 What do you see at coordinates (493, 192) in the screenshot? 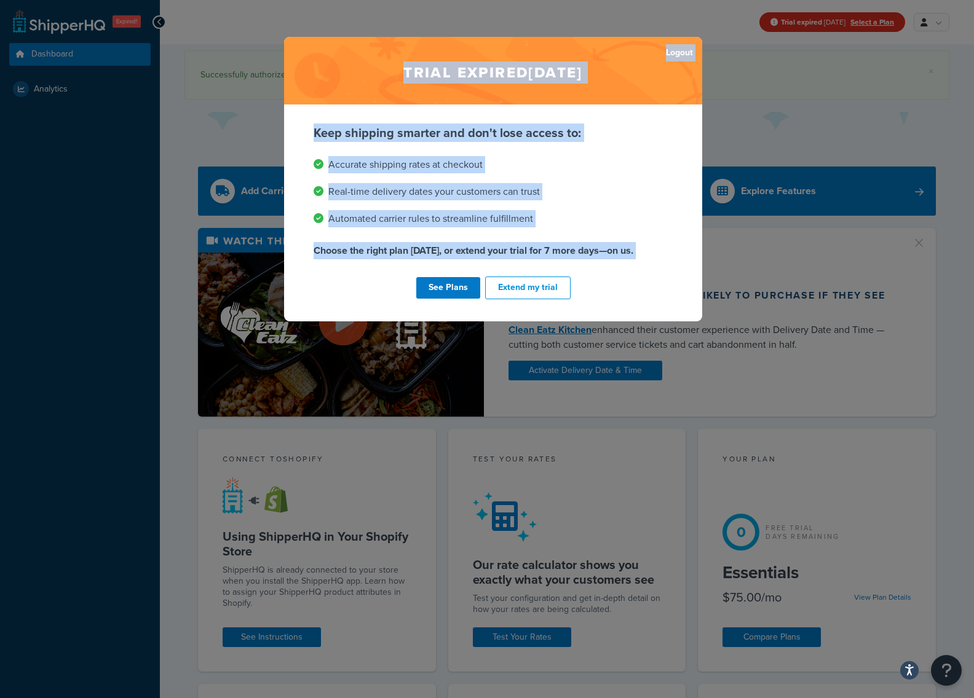
I see `li: Real-time delivery dates your customers can trust` at bounding box center [493, 192].